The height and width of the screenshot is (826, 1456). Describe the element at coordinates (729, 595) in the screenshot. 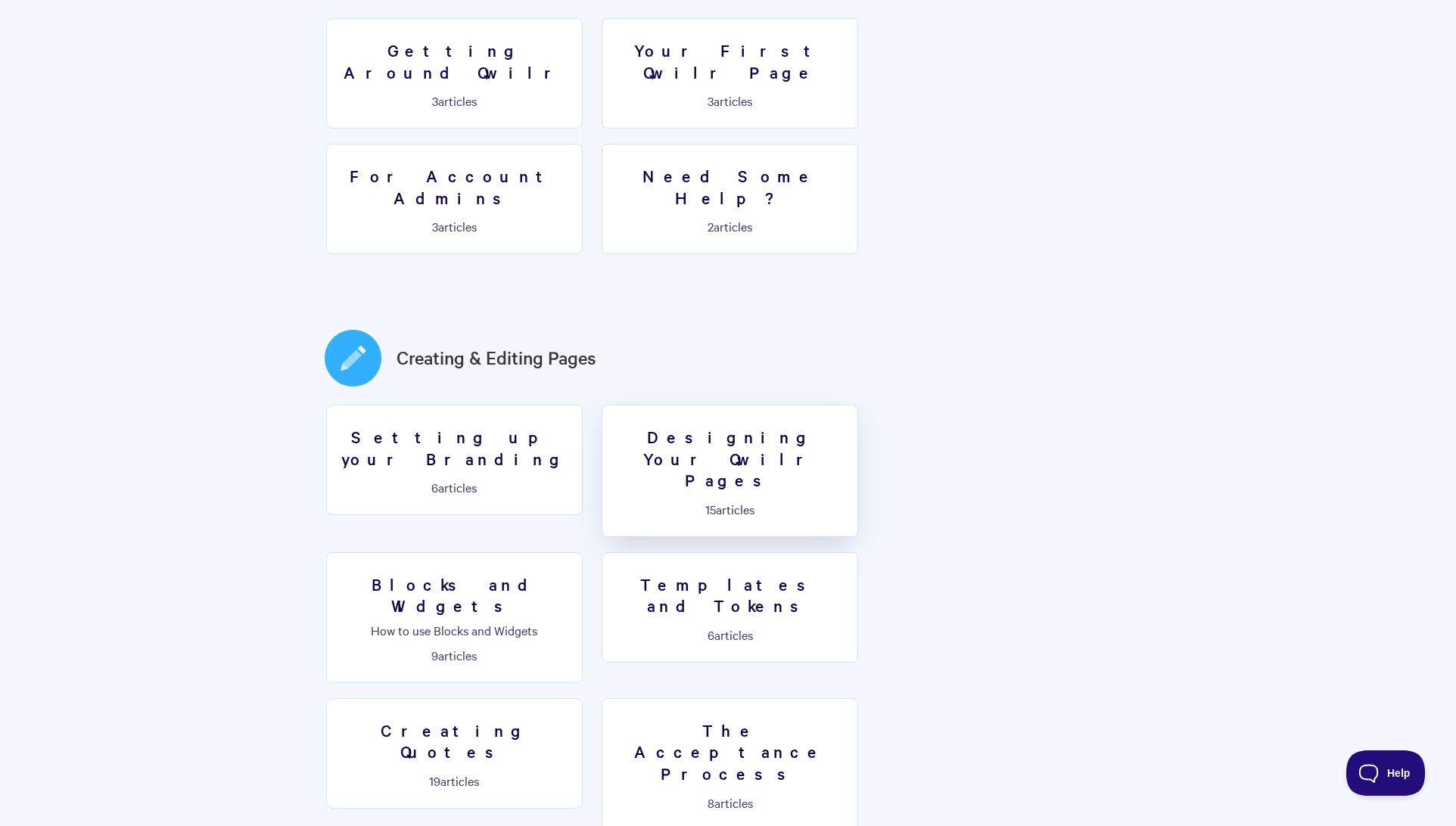

I see `h3: Templates and Tokens` at that location.